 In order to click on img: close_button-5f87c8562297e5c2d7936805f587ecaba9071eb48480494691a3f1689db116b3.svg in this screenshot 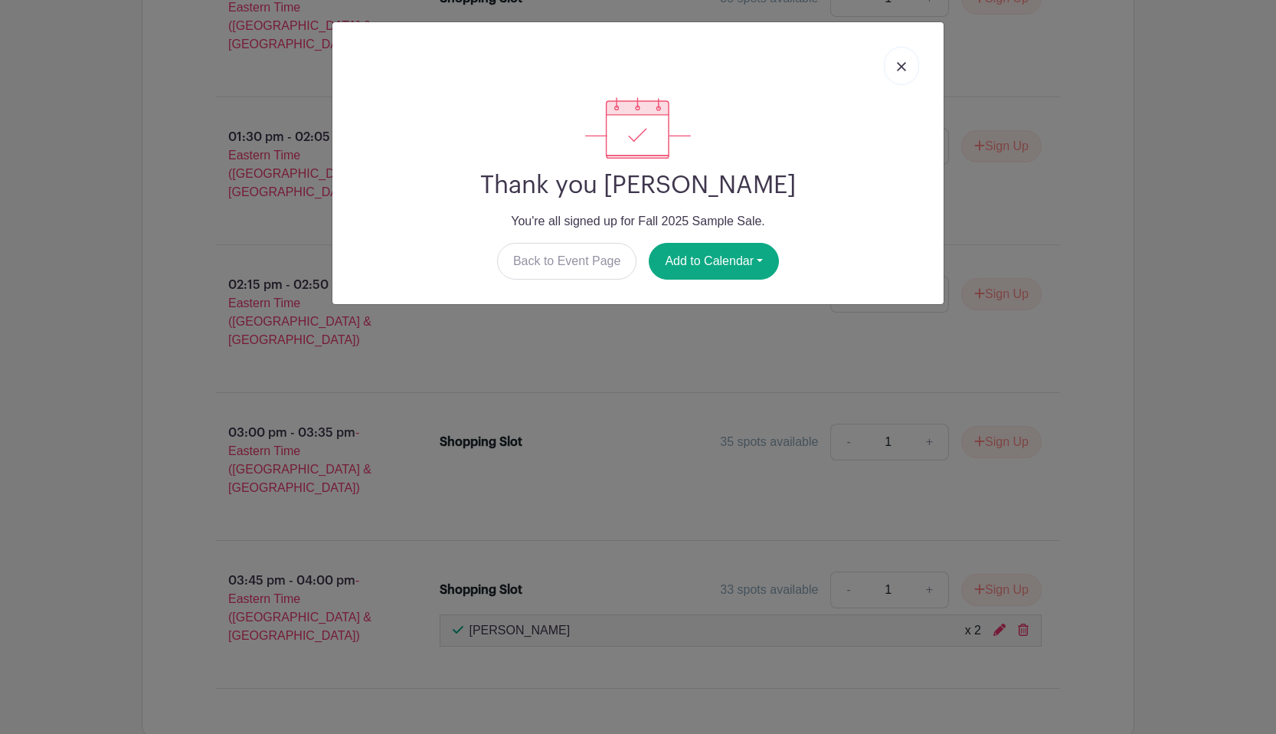, I will do `click(902, 67)`.